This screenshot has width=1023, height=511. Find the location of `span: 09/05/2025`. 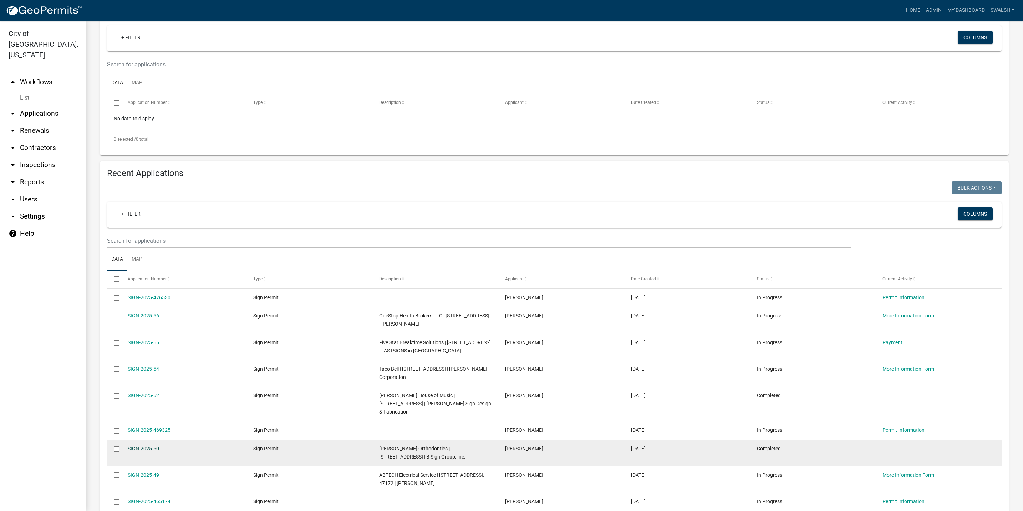

span: 09/05/2025 is located at coordinates (638, 369).